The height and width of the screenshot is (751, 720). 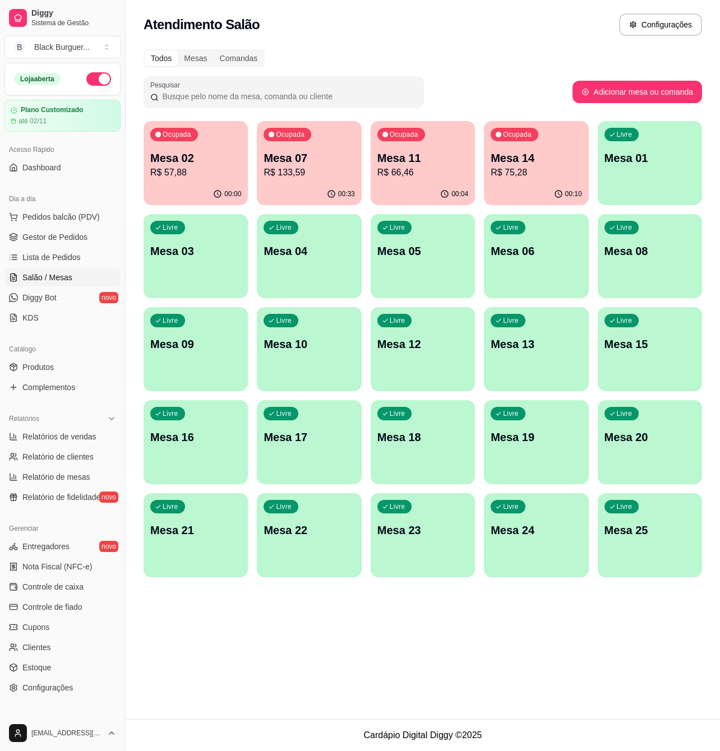 I want to click on button: LivreMesa 01, so click(x=650, y=163).